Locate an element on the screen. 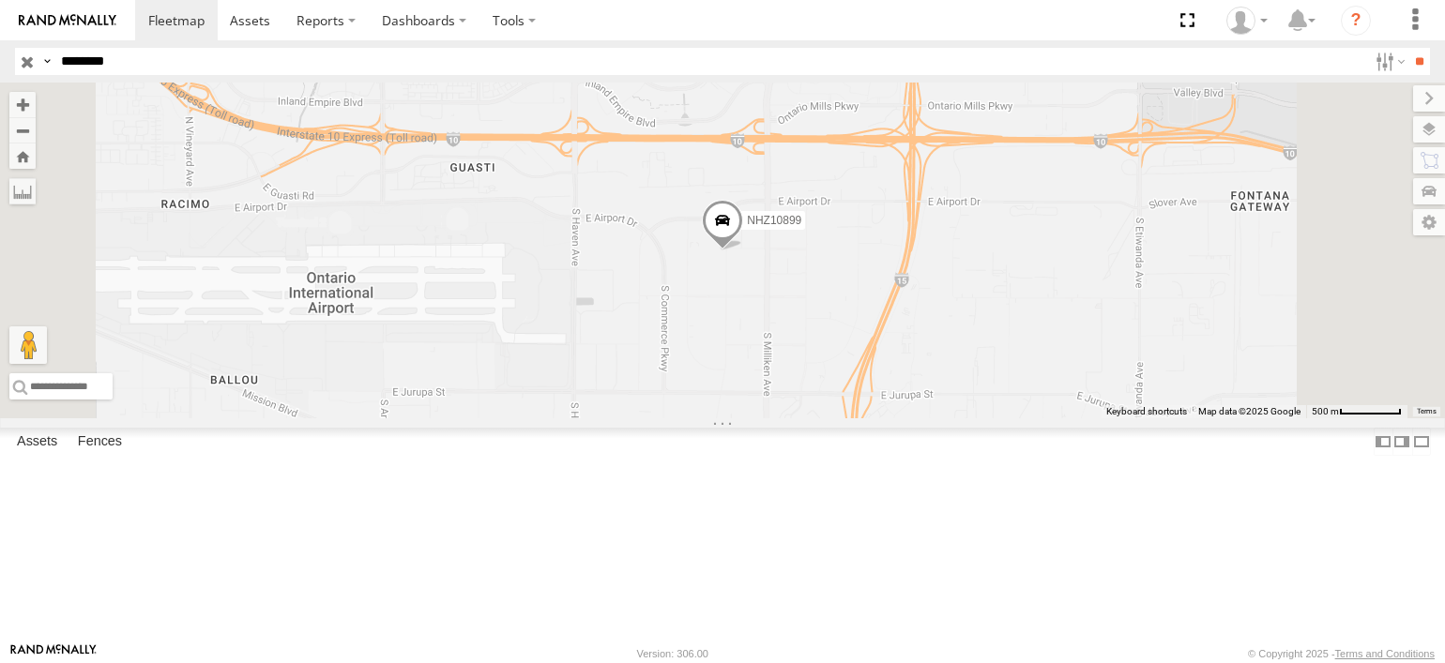 The image size is (1445, 663). a: Visit our Website is located at coordinates (53, 654).